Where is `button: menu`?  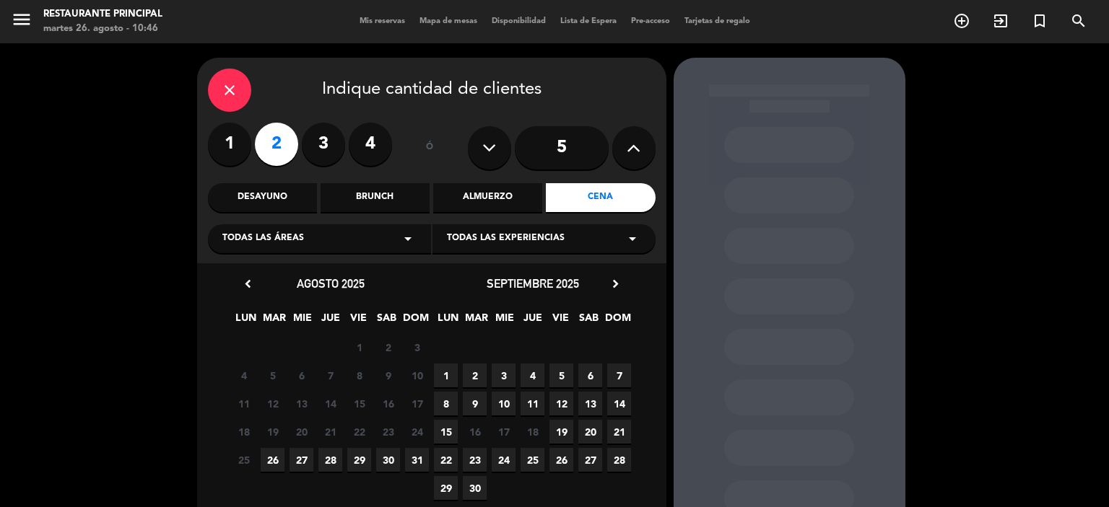
button: menu is located at coordinates (22, 22).